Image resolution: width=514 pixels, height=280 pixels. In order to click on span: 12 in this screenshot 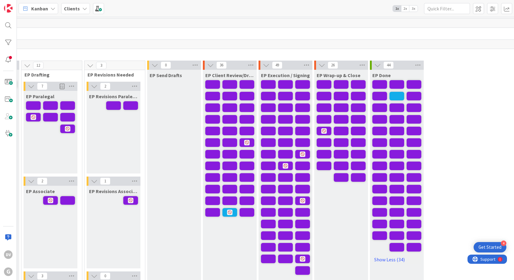, I will do `click(38, 65)`.